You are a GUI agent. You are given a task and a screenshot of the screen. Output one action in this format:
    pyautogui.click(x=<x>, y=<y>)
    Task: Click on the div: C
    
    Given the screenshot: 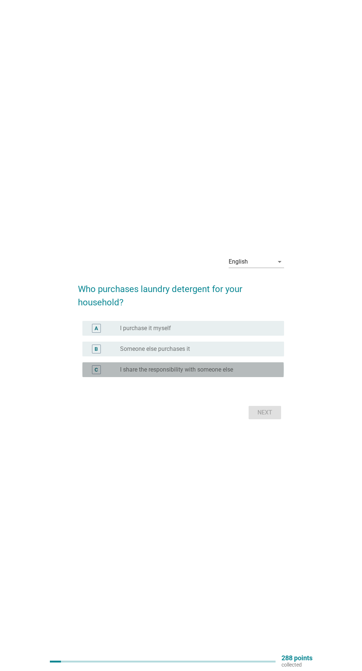 What is the action you would take?
    pyautogui.click(x=96, y=369)
    